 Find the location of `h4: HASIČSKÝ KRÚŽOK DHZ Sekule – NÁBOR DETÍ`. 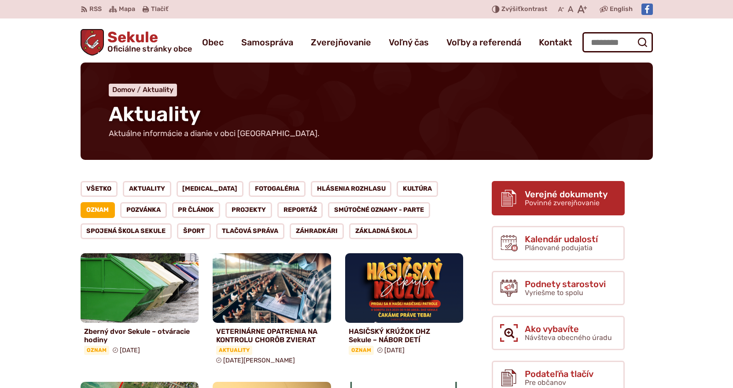

h4: HASIČSKÝ KRÚŽOK DHZ Sekule – NÁBOR DETÍ is located at coordinates (404, 335).